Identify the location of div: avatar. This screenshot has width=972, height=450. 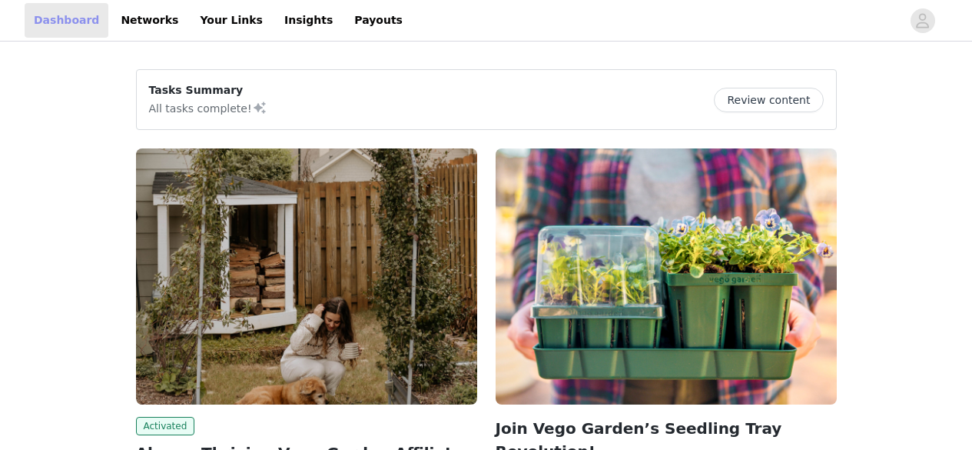
(922, 21).